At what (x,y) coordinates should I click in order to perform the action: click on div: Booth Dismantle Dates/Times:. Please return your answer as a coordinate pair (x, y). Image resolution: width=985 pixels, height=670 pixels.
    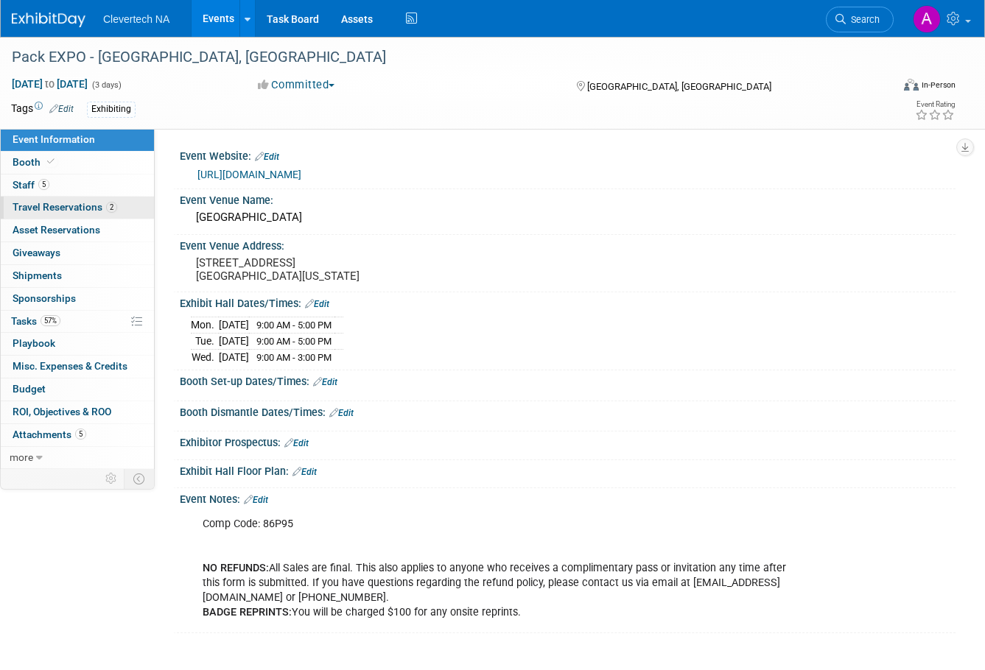
    Looking at the image, I should click on (567, 411).